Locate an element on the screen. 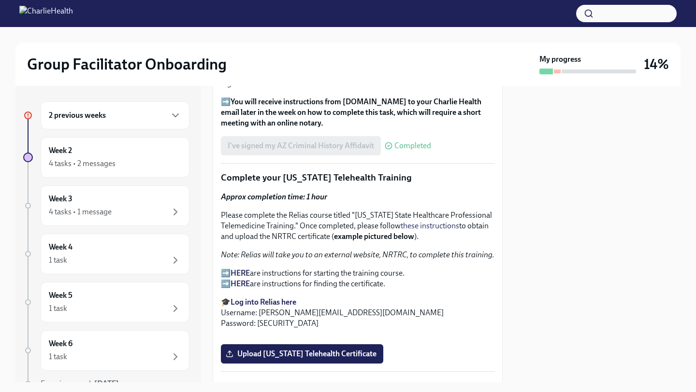  strong: My progress is located at coordinates (560, 59).